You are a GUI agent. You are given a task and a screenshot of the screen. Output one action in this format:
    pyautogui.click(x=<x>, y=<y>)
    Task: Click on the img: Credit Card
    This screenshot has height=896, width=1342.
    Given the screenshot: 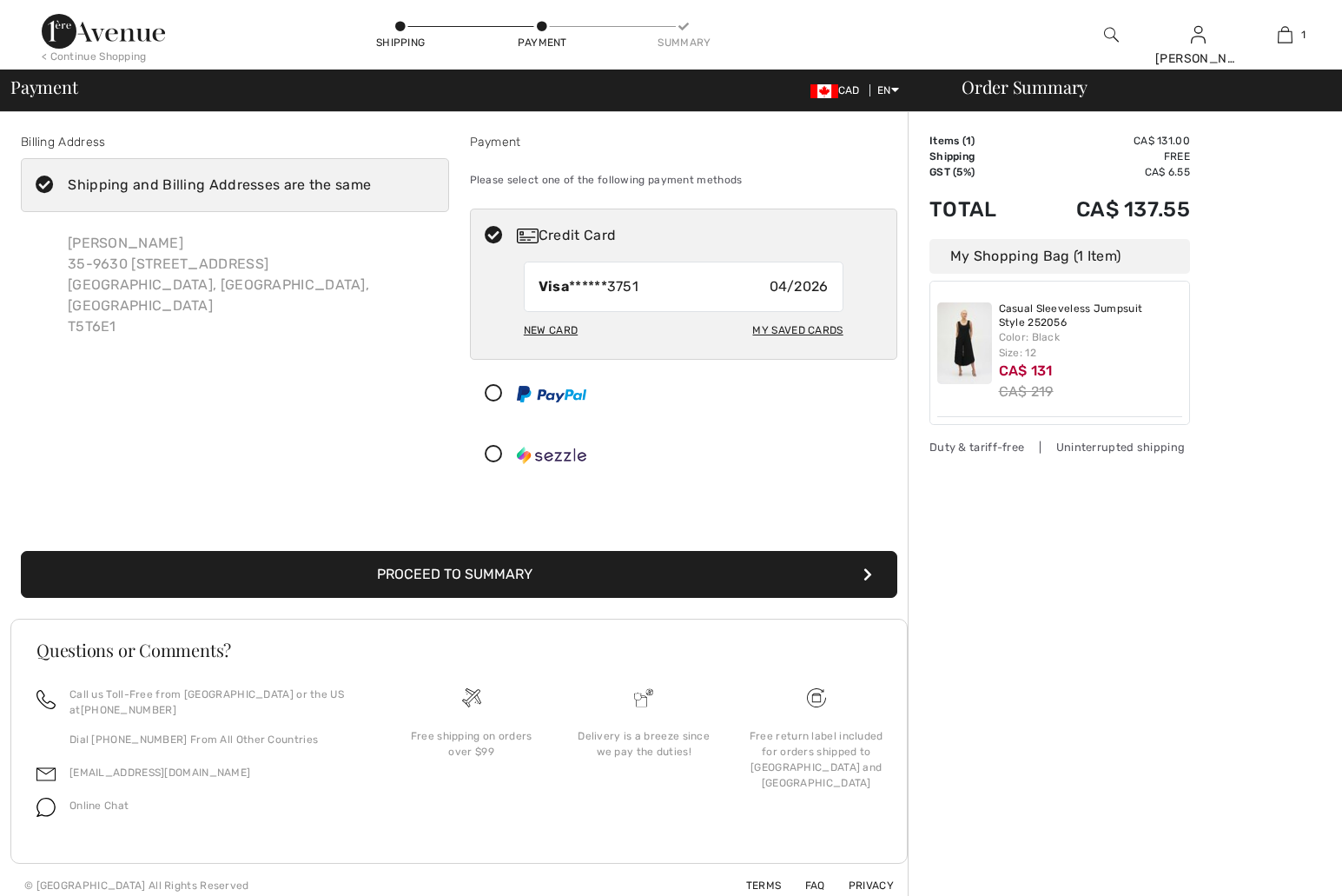 What is the action you would take?
    pyautogui.click(x=528, y=235)
    